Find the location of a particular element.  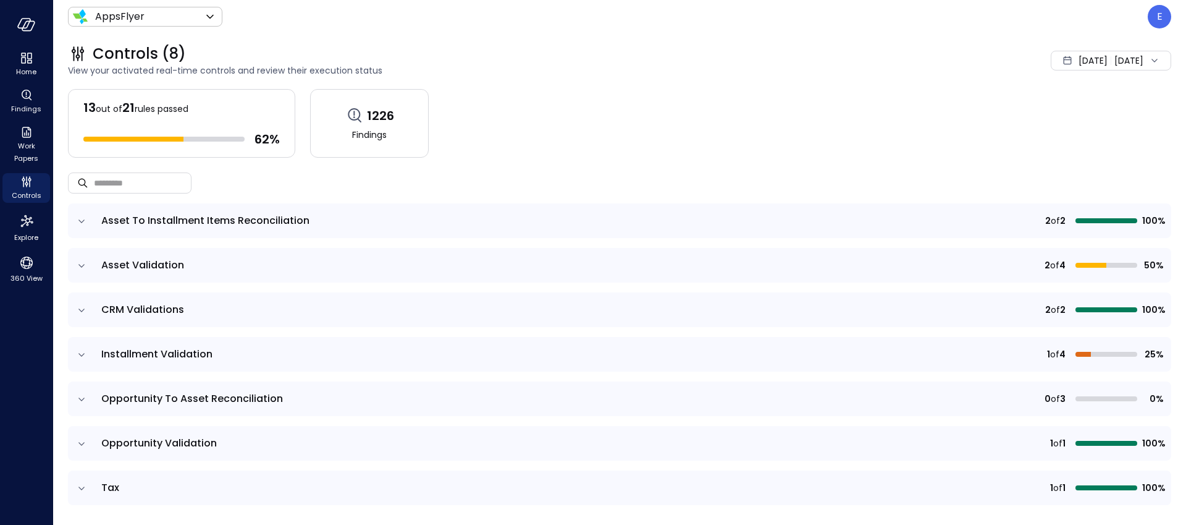

p: E is located at coordinates (1160, 17).